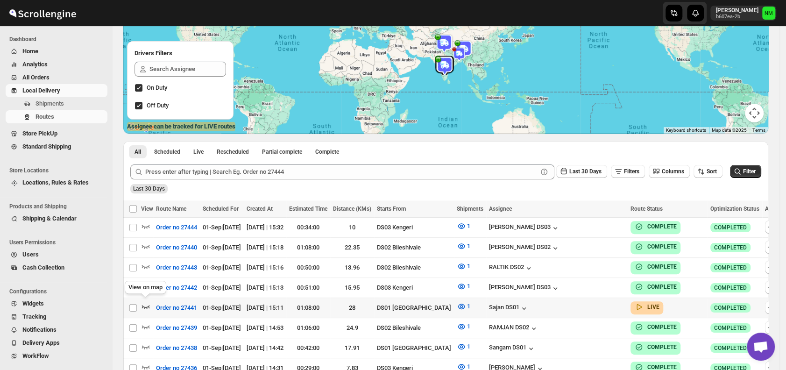 Image resolution: width=786 pixels, height=370 pixels. Describe the element at coordinates (749, 171) in the screenshot. I see `span: Filter` at that location.